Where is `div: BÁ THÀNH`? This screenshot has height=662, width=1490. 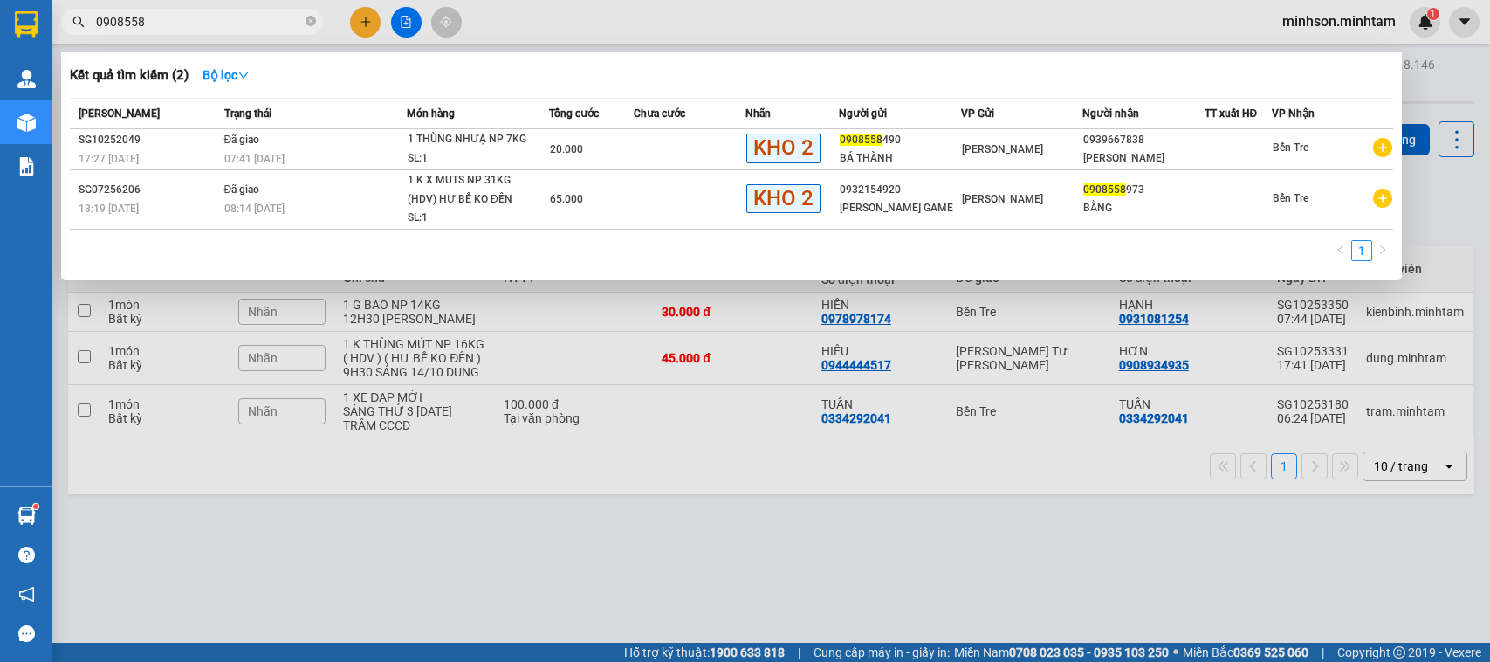
div: BÁ THÀNH is located at coordinates (899, 158).